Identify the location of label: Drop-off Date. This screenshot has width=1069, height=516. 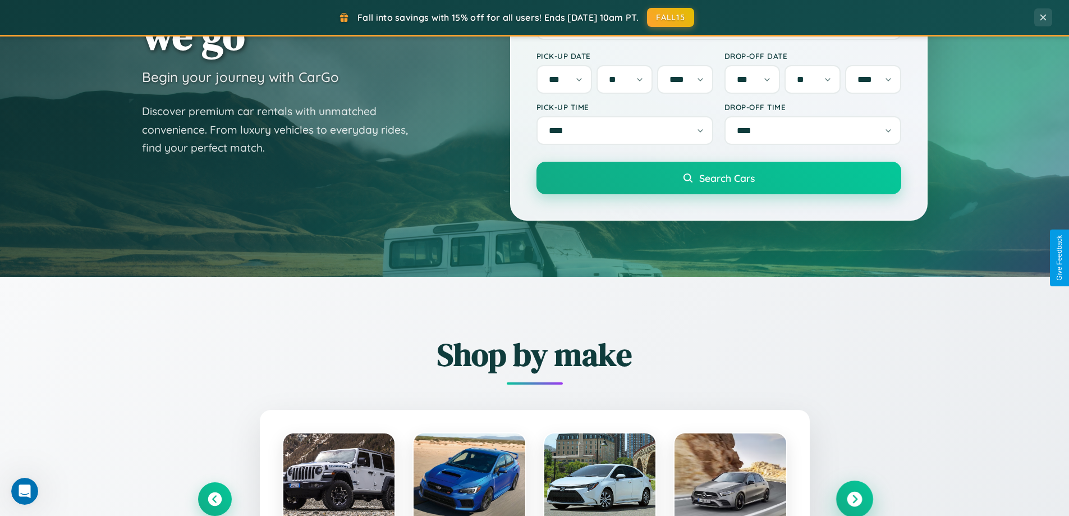
(813, 56).